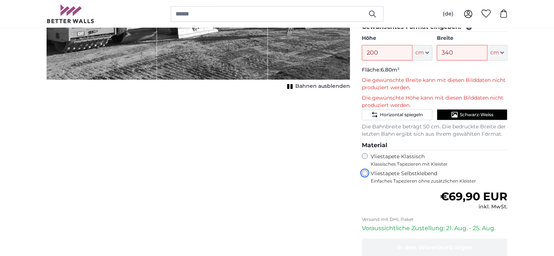  What do you see at coordinates (436, 160) in the screenshot?
I see `label: Vliestapete Klassisch` at bounding box center [436, 160].